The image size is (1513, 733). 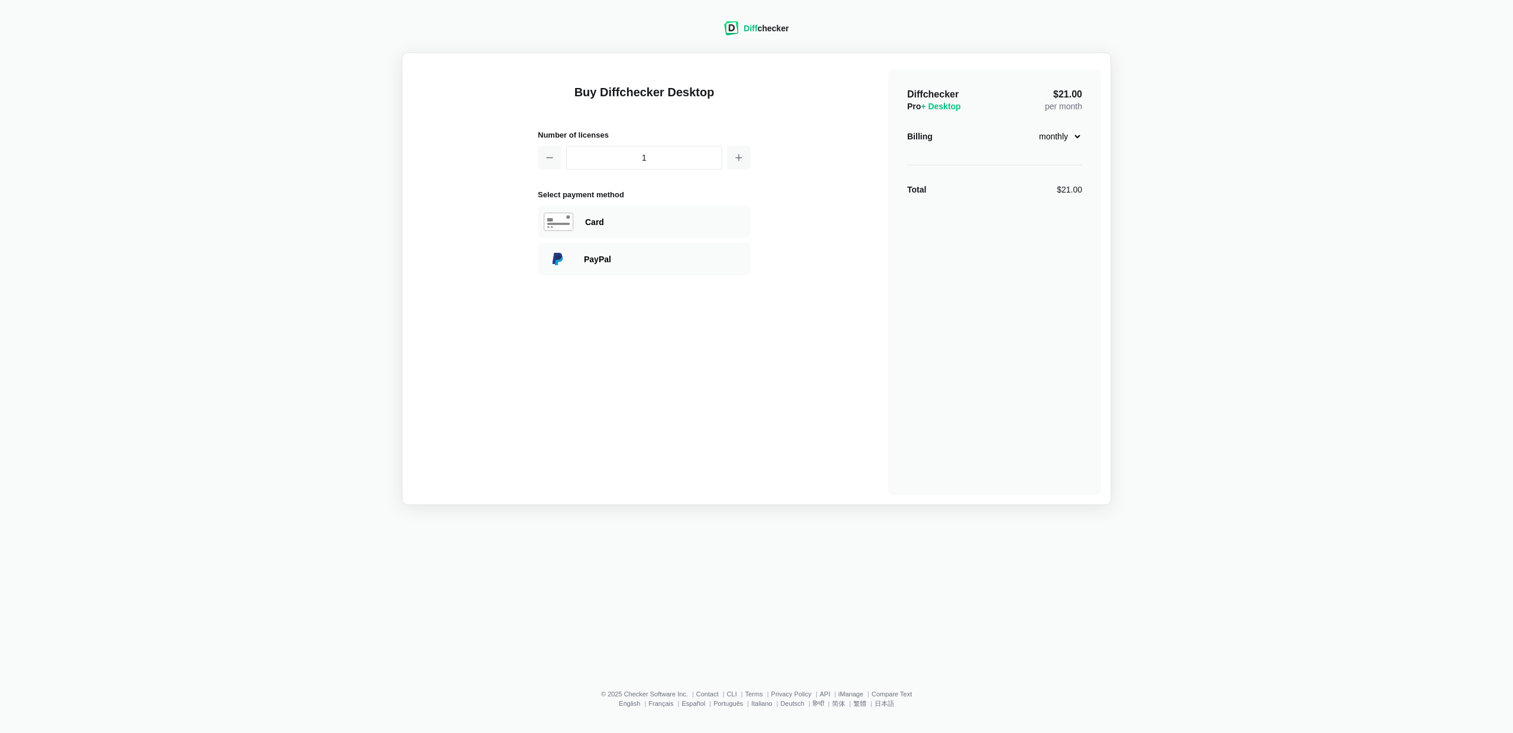 I want to click on h1: Buy Diffchecker Desktop, so click(x=644, y=99).